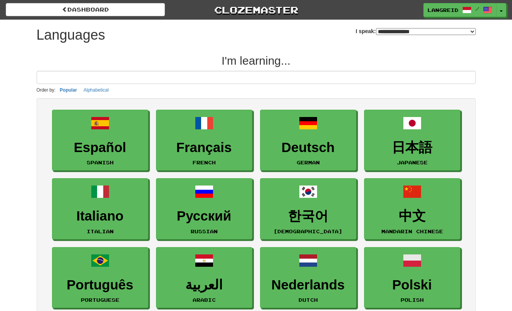 The width and height of the screenshot is (512, 311). I want to click on label: I speak:, so click(415, 31).